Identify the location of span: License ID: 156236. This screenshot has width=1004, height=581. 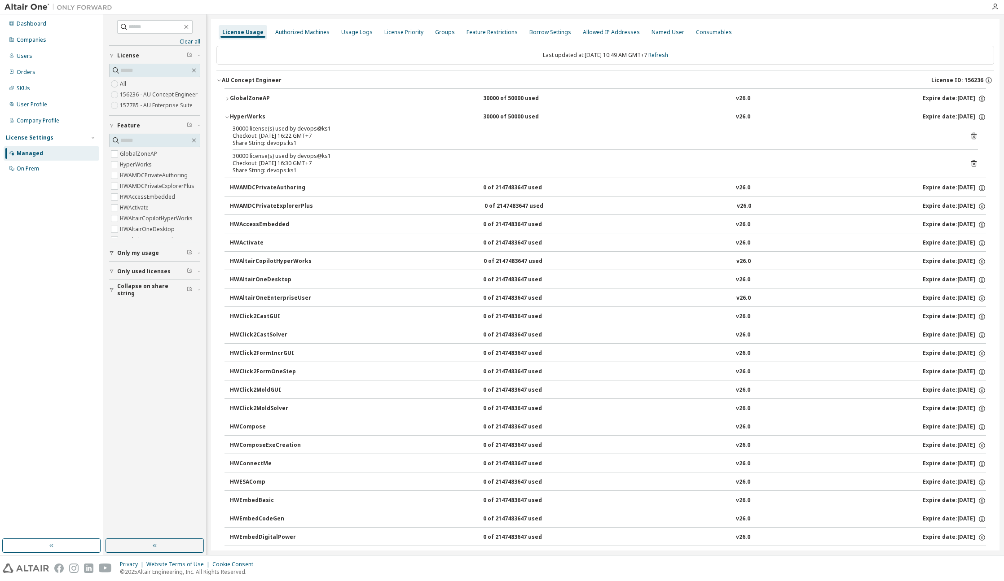
(957, 80).